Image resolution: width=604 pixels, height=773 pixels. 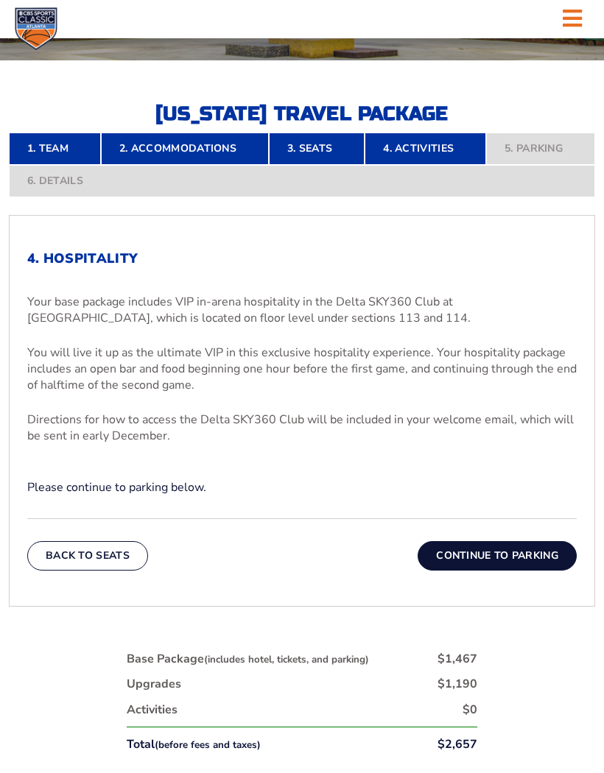 What do you see at coordinates (457, 684) in the screenshot?
I see `div: $1,190` at bounding box center [457, 684].